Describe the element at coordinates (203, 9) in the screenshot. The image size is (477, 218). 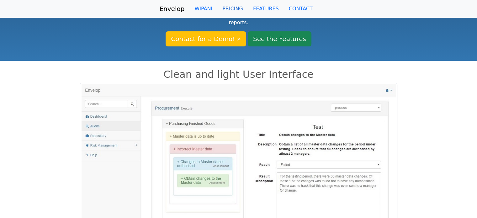
I see `a: WIPANI` at that location.